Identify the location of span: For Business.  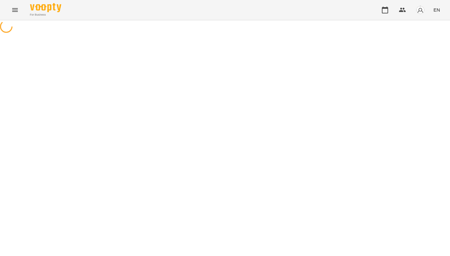
(46, 15).